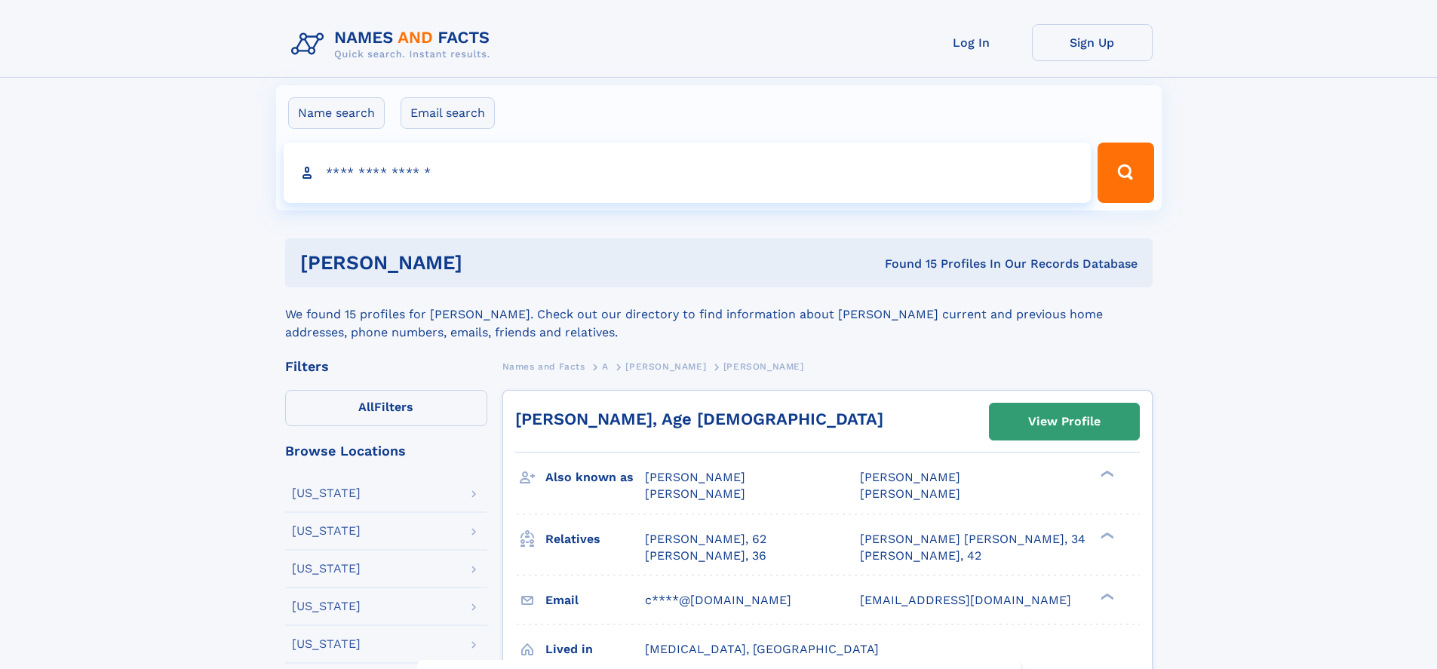 This screenshot has height=669, width=1437. Describe the element at coordinates (366, 407) in the screenshot. I see `span: All` at that location.